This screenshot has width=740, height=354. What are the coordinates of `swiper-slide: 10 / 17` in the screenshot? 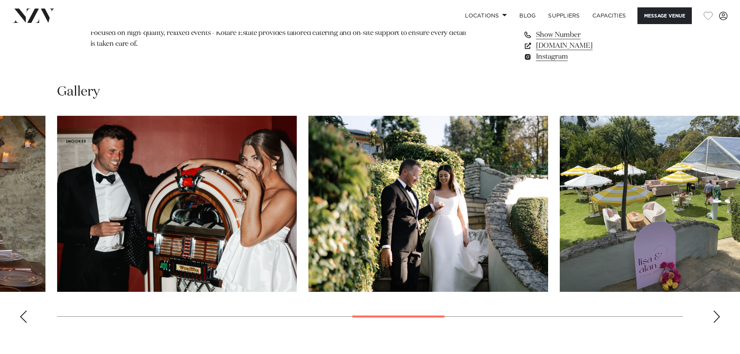 It's located at (428, 203).